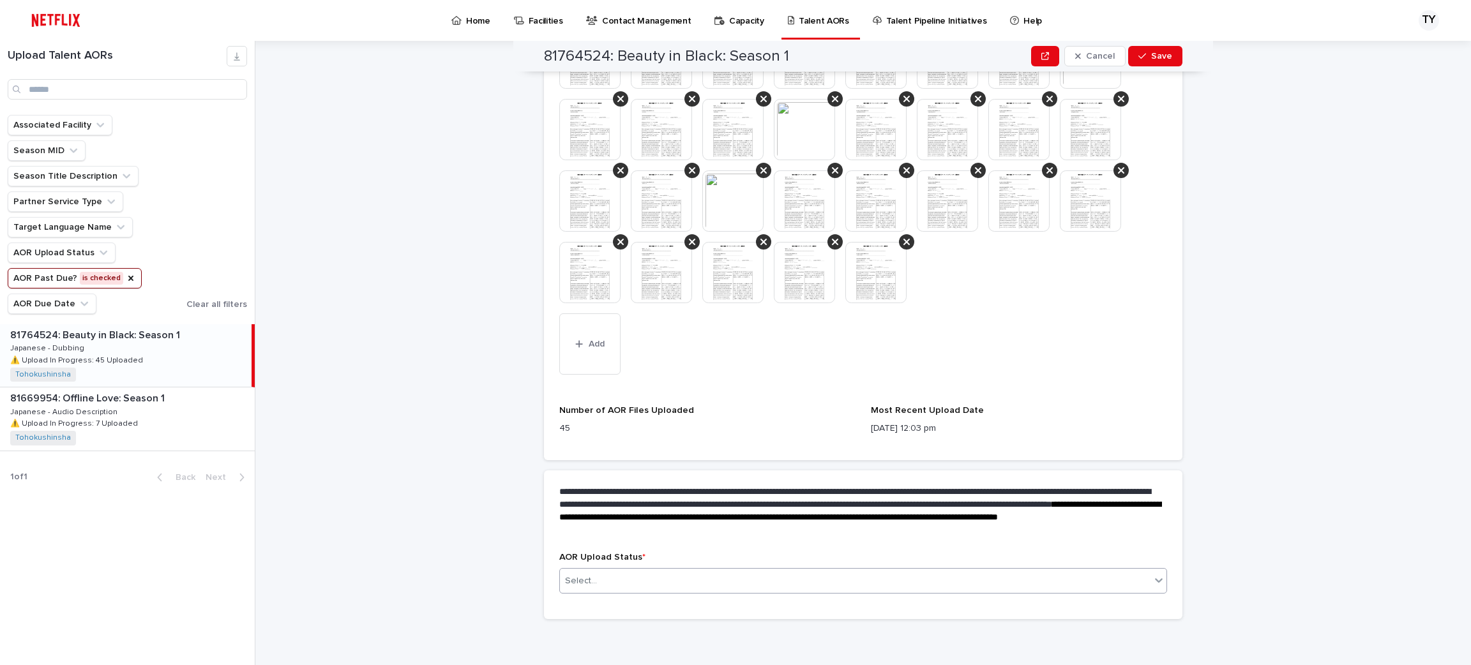 This screenshot has width=1471, height=665. Describe the element at coordinates (56, 20) in the screenshot. I see `img: ifQbXi3ZQGMSEF7WDB7W` at that location.